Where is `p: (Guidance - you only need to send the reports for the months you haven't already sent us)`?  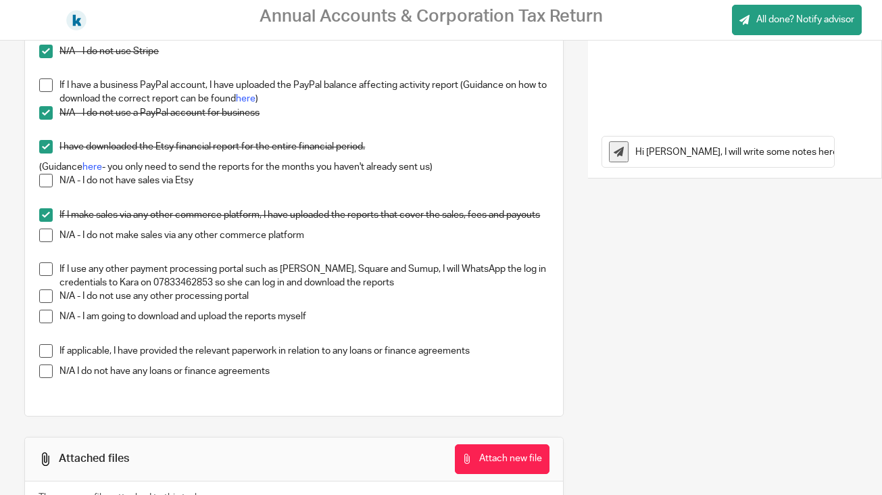 p: (Guidance - you only need to send the reports for the months you haven't already sent us) is located at coordinates (294, 167).